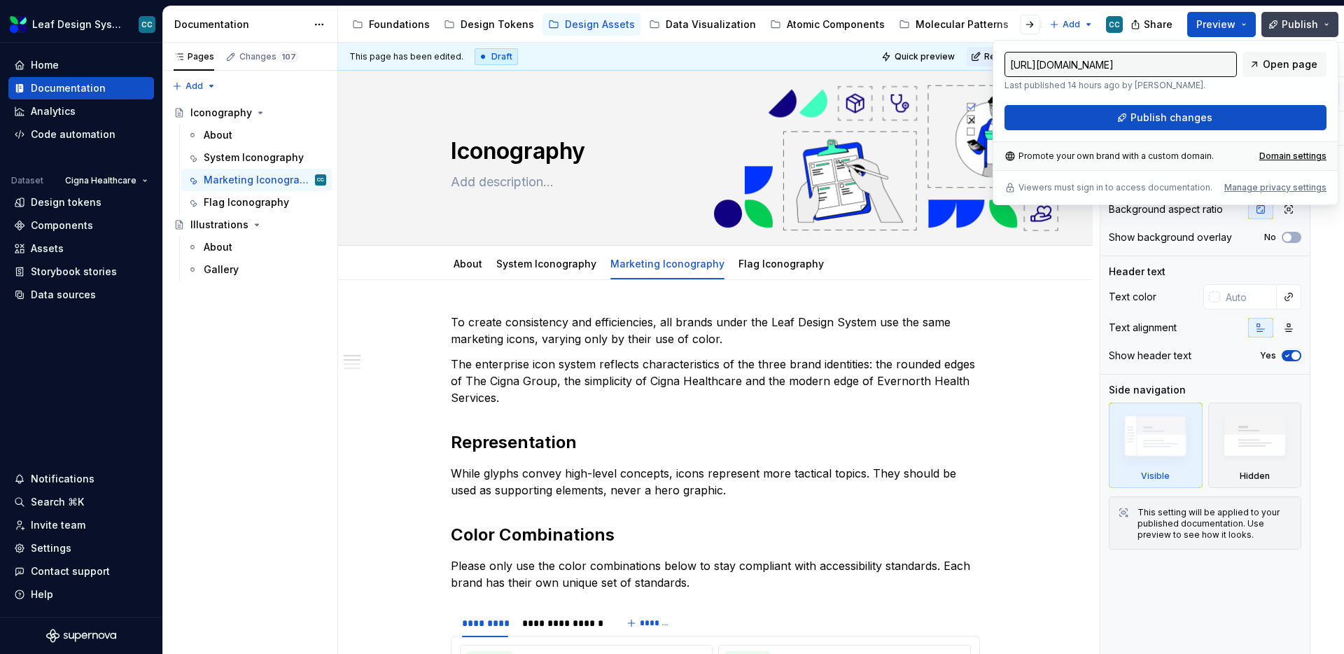  Describe the element at coordinates (1166, 209) in the screenshot. I see `div: Background aspect ratio` at that location.